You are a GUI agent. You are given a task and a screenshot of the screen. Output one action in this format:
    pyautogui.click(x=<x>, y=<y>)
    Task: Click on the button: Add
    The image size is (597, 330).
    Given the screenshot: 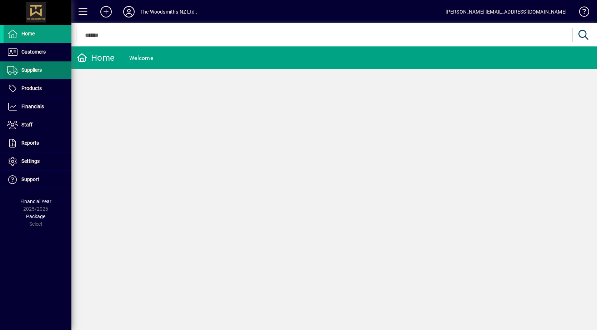 What is the action you would take?
    pyautogui.click(x=106, y=12)
    